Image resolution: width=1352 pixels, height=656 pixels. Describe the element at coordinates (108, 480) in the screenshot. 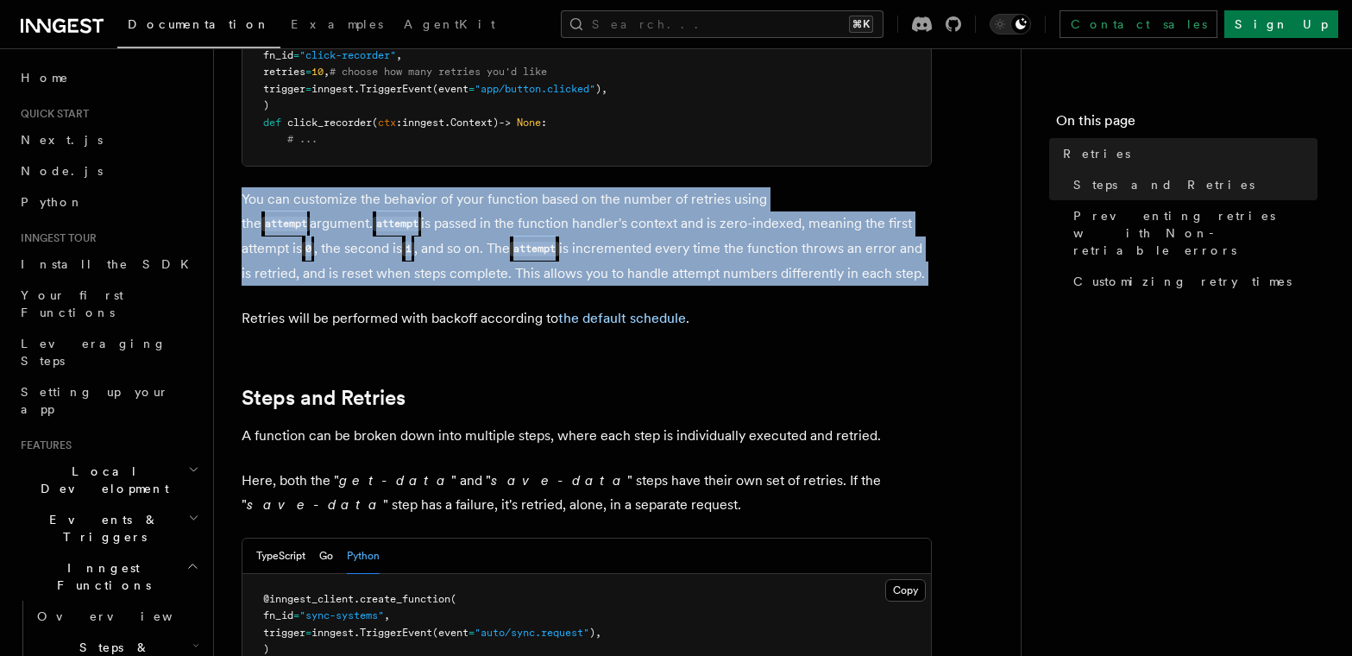

I see `button: Local Development` at that location.